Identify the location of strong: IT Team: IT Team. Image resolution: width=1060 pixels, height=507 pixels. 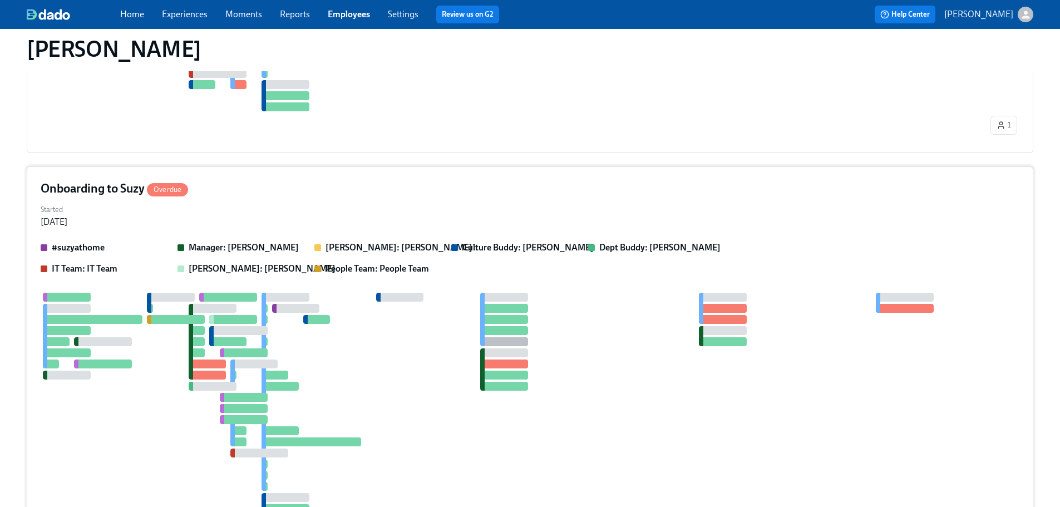
(85, 268).